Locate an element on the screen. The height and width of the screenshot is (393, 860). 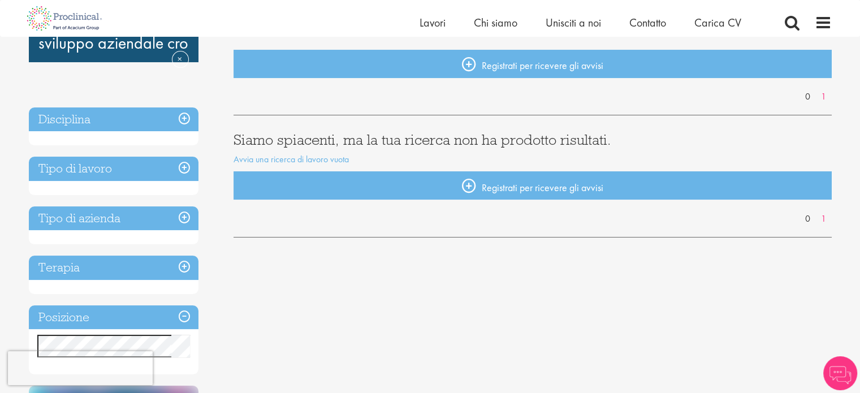
font: sviluppo aziendale cro is located at coordinates (113, 43).